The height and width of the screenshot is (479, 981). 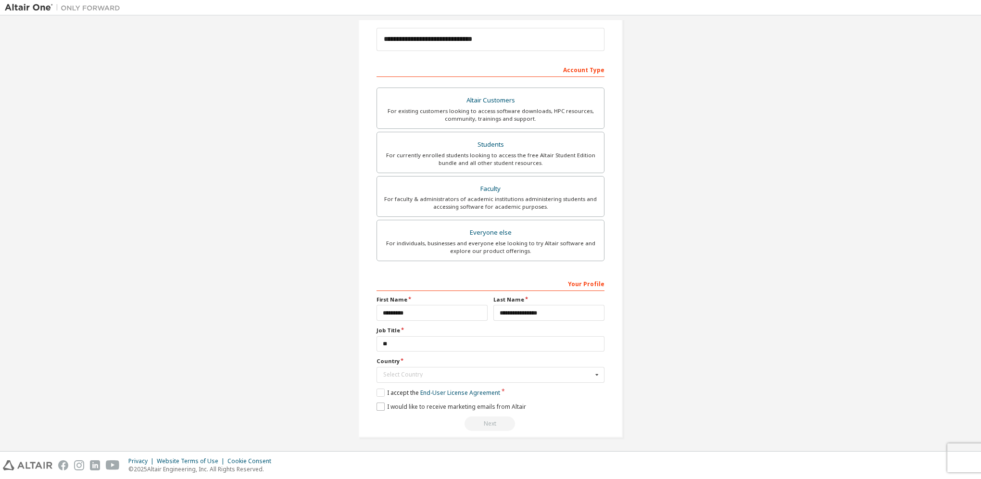 What do you see at coordinates (490, 283) in the screenshot?
I see `div: Your Profile` at bounding box center [490, 283].